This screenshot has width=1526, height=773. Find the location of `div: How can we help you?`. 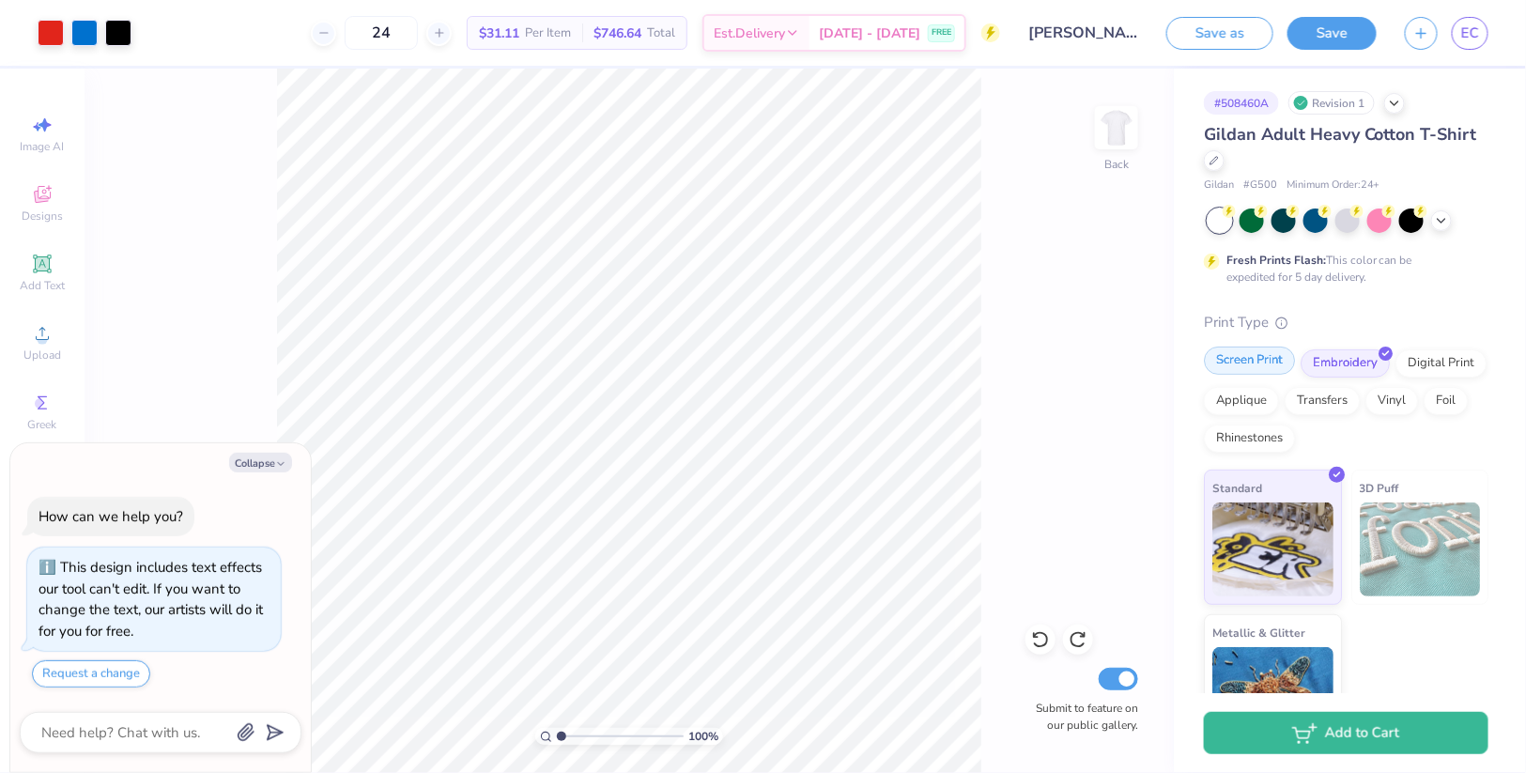

div: How can we help you? is located at coordinates (111, 516).